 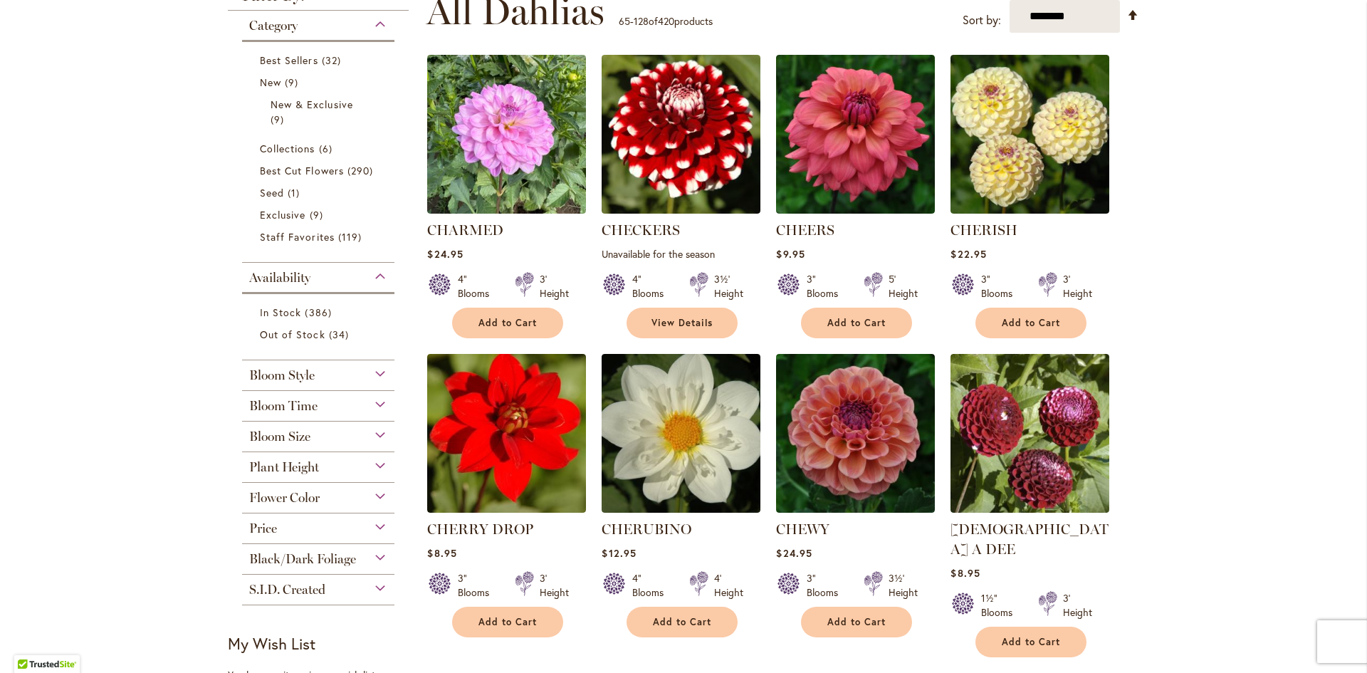 What do you see at coordinates (263, 528) in the screenshot?
I see `span: Price` at bounding box center [263, 528].